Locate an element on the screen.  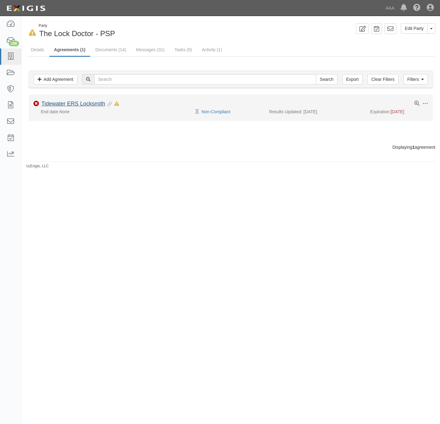
span: The Lock Doctor - PSP is located at coordinates (77, 33).